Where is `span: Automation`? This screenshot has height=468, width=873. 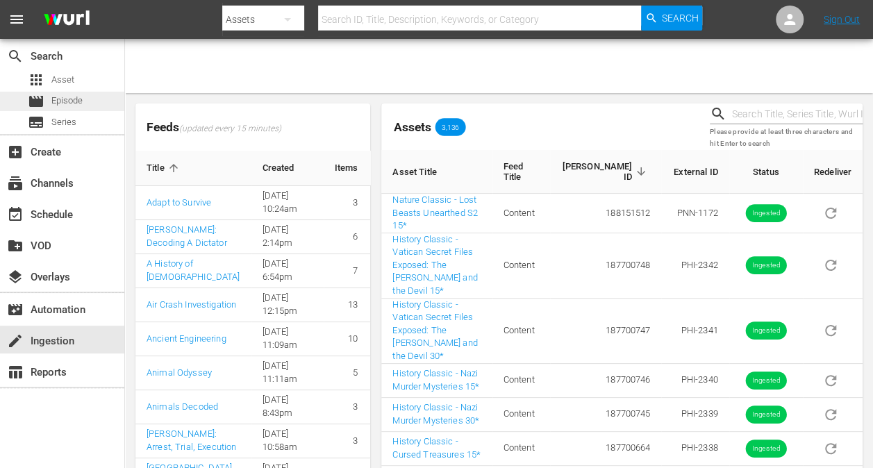
span: Automation is located at coordinates (15, 310).